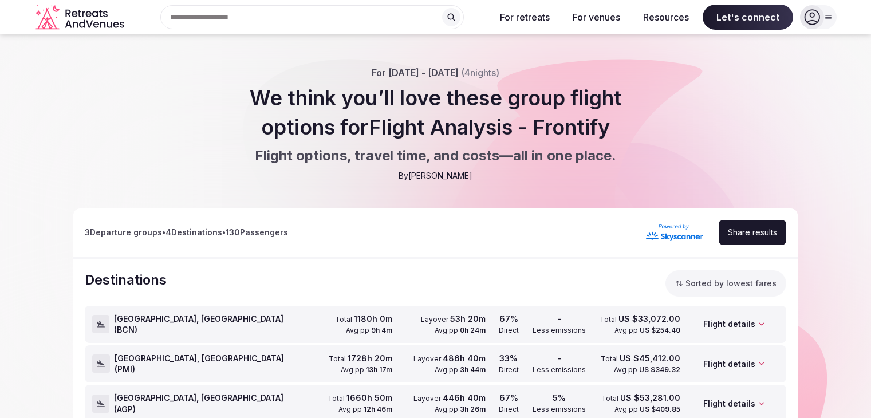  Describe the element at coordinates (472, 369) in the screenshot. I see `span: 3h 44m` at that location.